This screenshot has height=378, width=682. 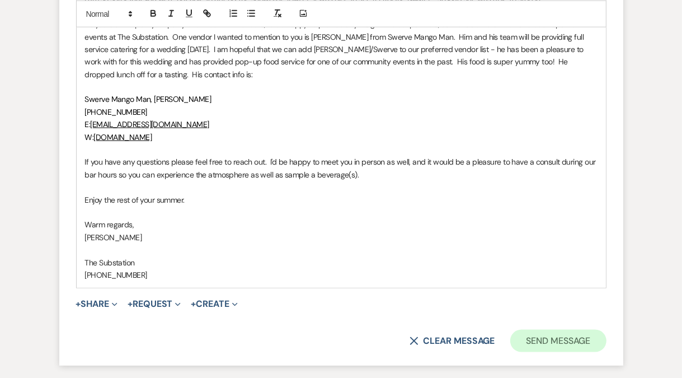 What do you see at coordinates (97, 304) in the screenshot?
I see `button: Share` at bounding box center [97, 304].